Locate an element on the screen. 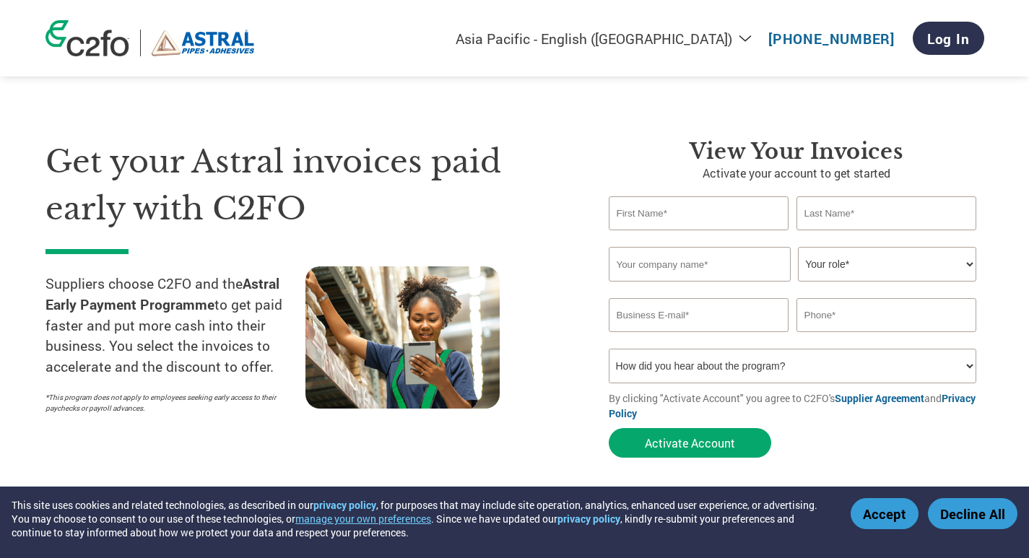  img: c2fo logo is located at coordinates (87, 38).